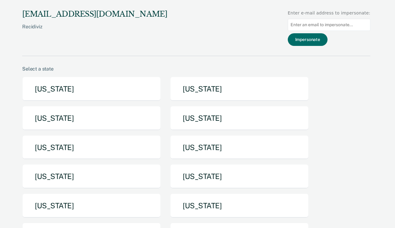  Describe the element at coordinates (329, 13) in the screenshot. I see `div: Enter e-mail address to impersonate:` at that location.